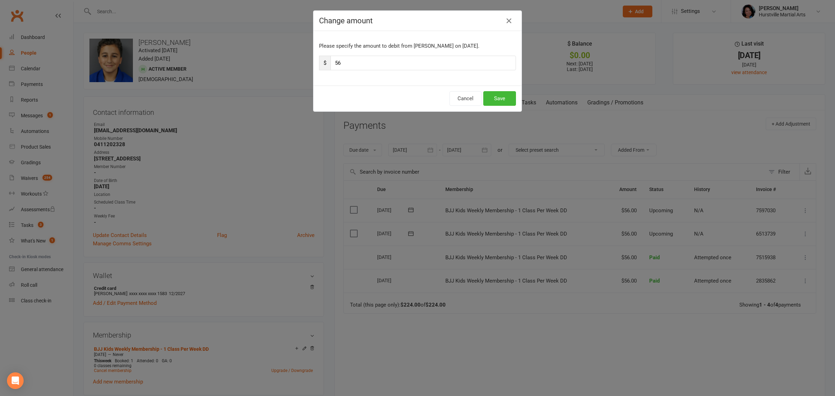 This screenshot has height=396, width=835. Describe the element at coordinates (15, 381) in the screenshot. I see `div: Open Intercom Messenger` at that location.